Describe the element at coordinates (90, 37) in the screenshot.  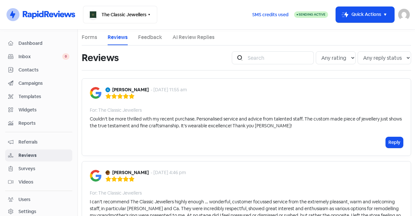
I see `a: Forms` at that location.